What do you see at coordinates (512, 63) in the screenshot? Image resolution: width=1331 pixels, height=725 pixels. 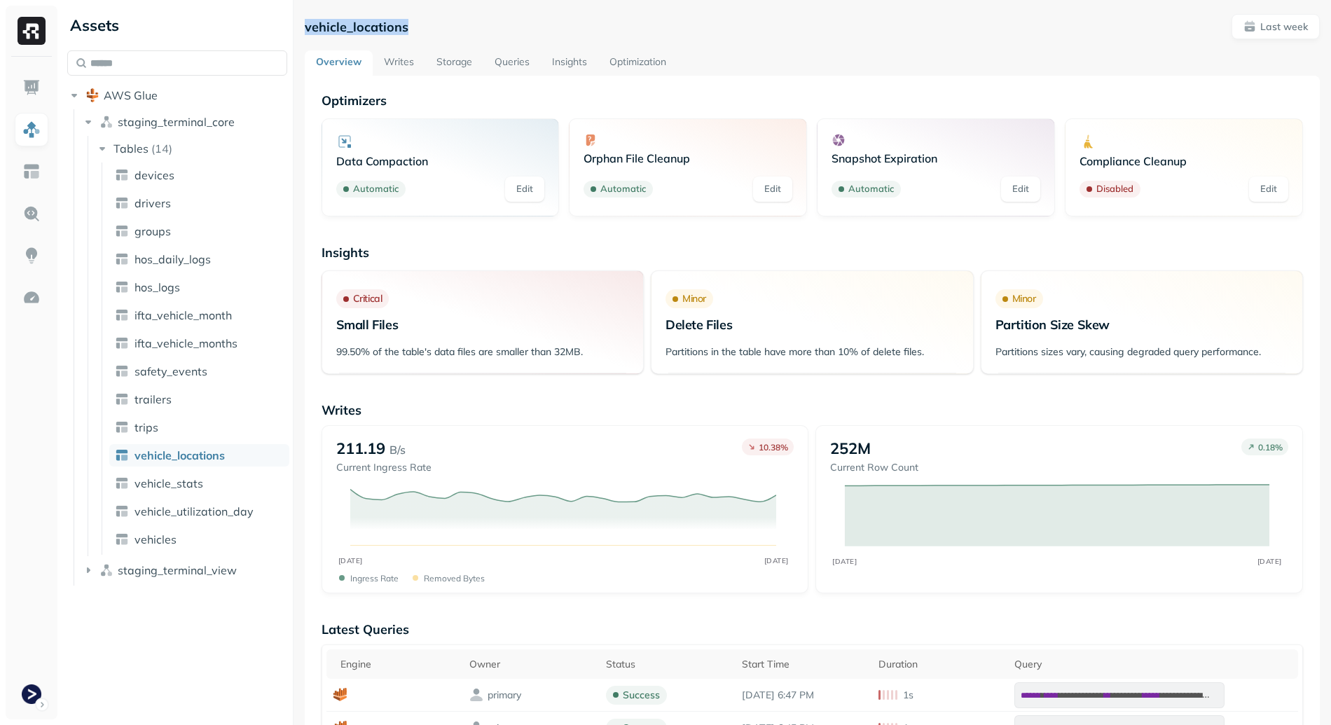 I see `a: Queries` at bounding box center [512, 63].